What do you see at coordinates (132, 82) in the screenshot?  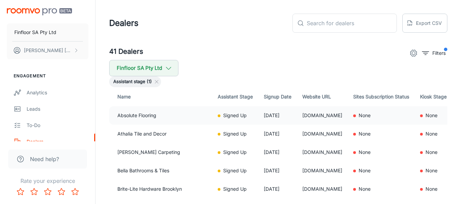 I see `span: Assistant stage (1)` at bounding box center [132, 82].